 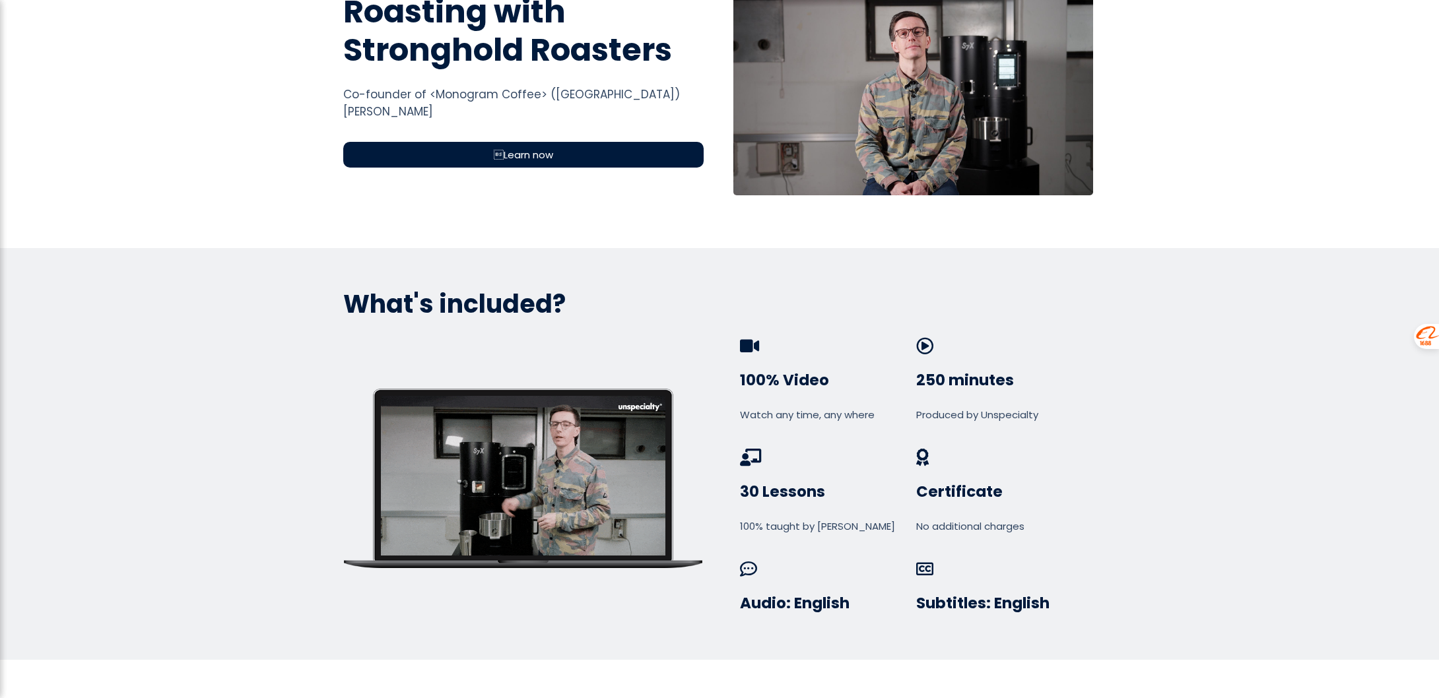 What do you see at coordinates (1001, 526) in the screenshot?
I see `div: No additional charges` at bounding box center [1001, 526].